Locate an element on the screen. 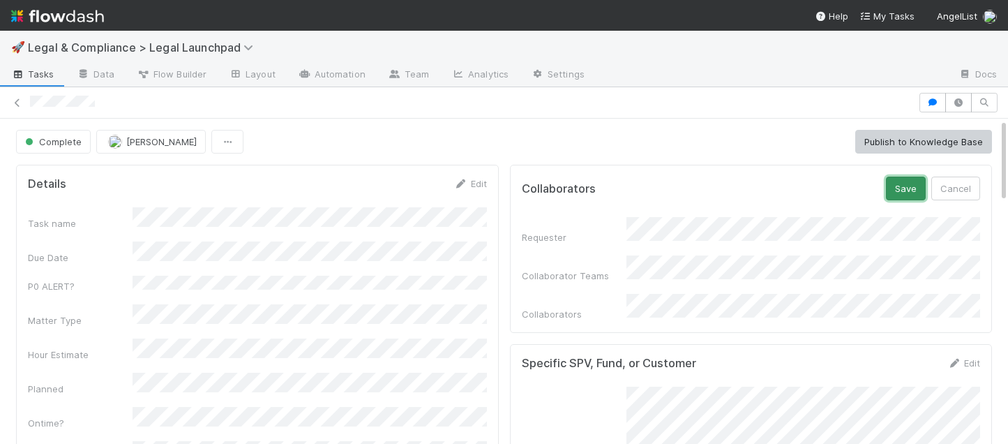 The height and width of the screenshot is (444, 1008). a: My Tasks is located at coordinates (887, 16).